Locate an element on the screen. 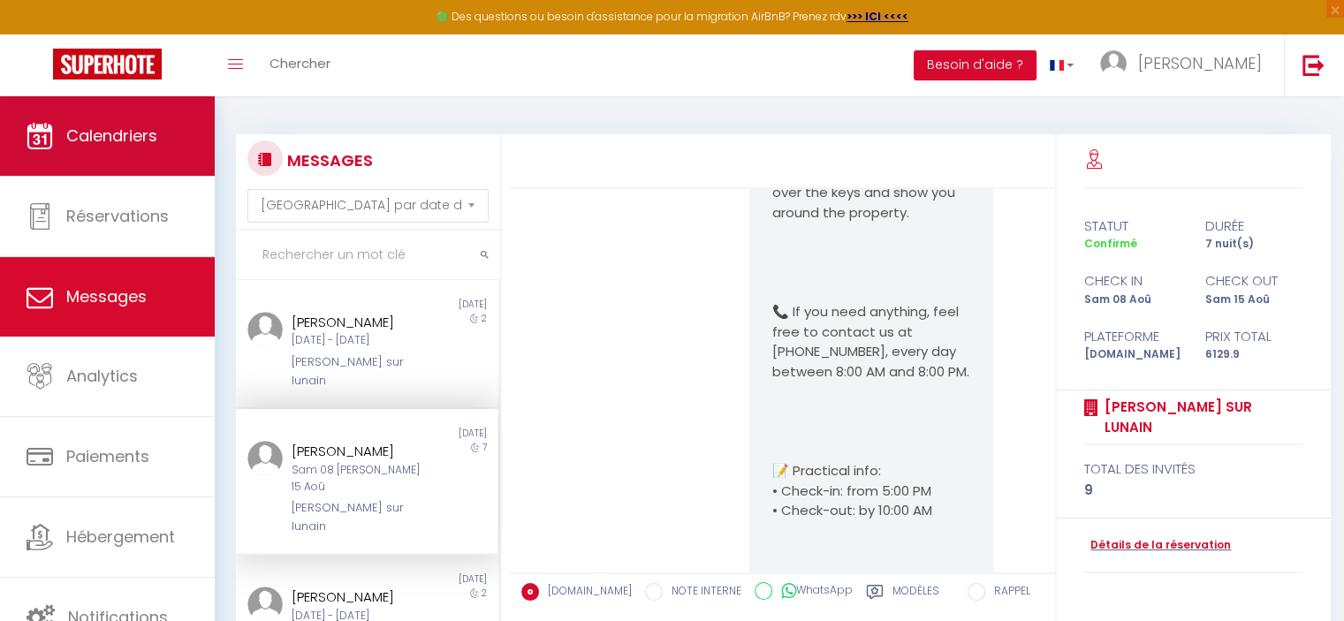 The image size is (1344, 621). span: 7 is located at coordinates (484, 447).